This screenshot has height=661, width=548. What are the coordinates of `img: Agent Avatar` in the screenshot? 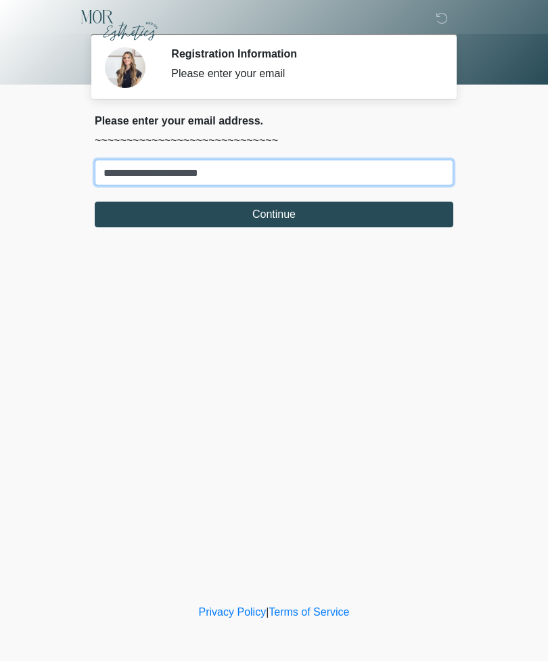 It's located at (125, 68).